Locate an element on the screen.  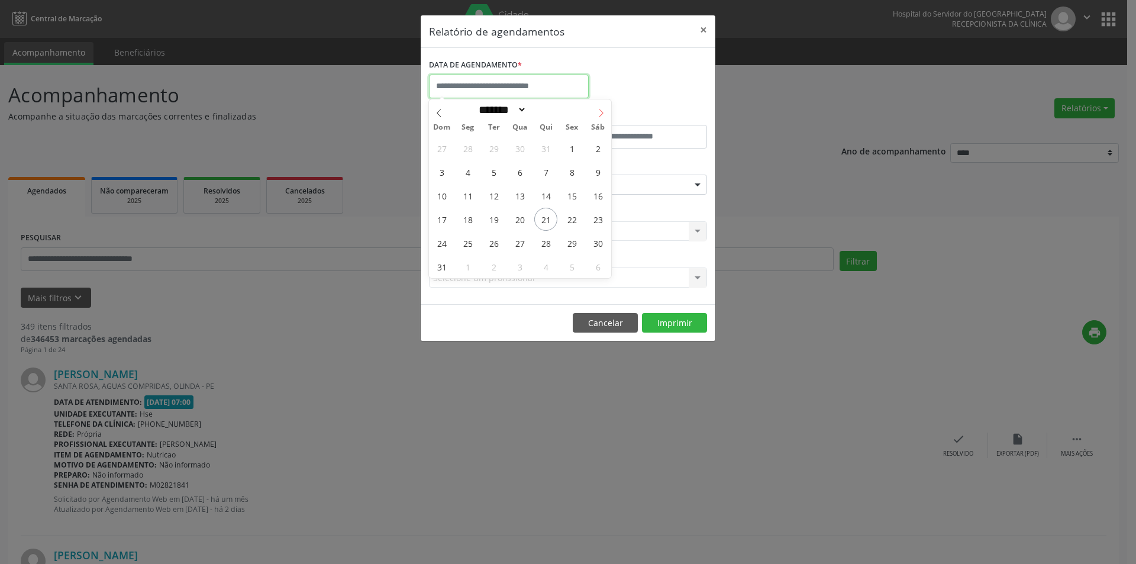
span: Agosto 4, 2025 is located at coordinates (467, 172).